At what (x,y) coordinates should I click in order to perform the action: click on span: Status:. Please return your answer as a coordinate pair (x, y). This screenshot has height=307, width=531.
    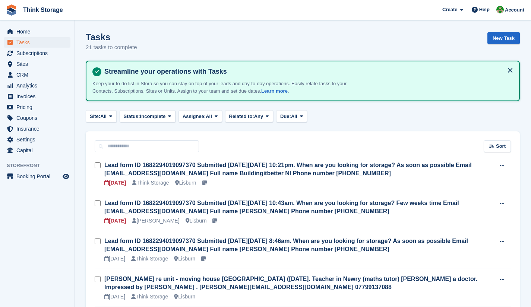
    Looking at the image, I should click on (132, 117).